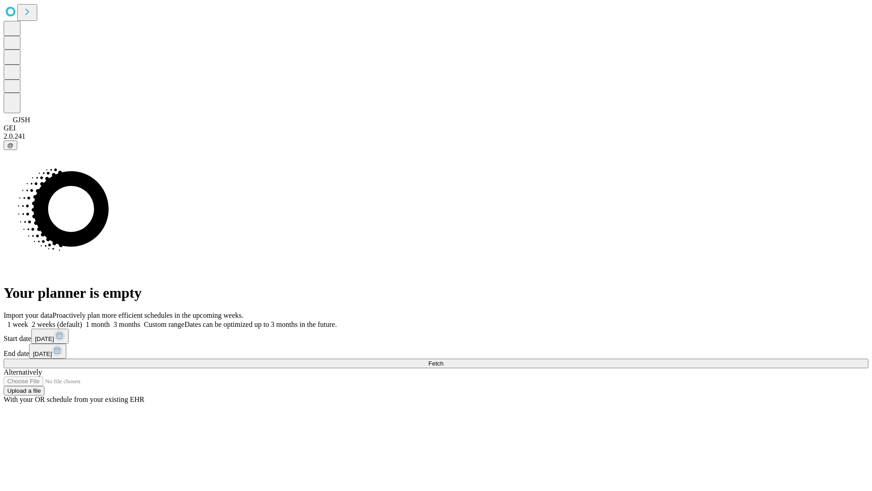 The image size is (872, 491). Describe the element at coordinates (24, 390) in the screenshot. I see `button: Upload a file` at that location.